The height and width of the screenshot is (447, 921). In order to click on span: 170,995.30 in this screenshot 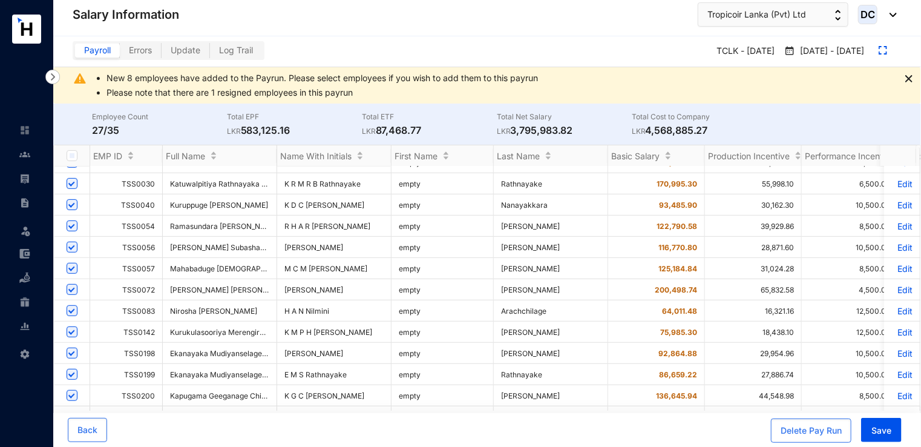, I will do `click(677, 183)`.